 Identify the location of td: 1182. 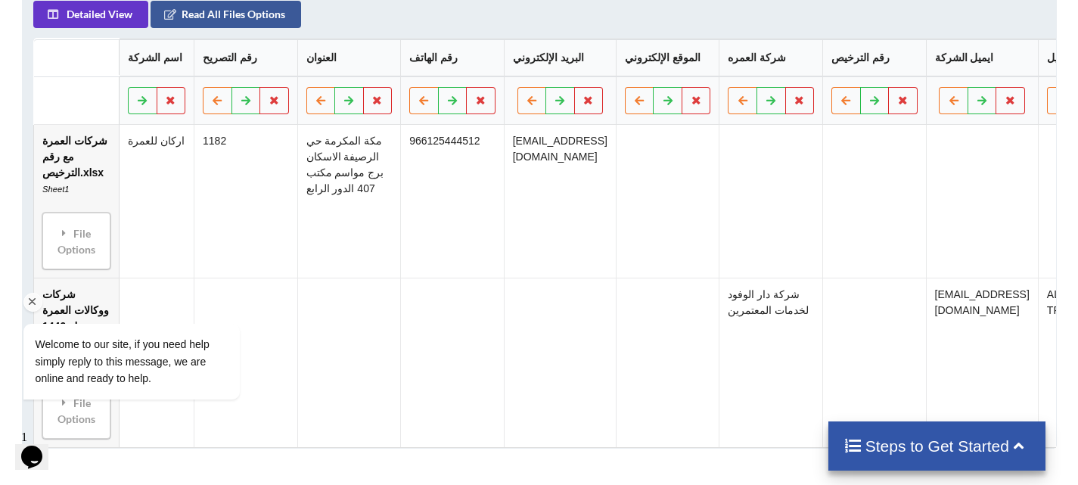
(244, 201).